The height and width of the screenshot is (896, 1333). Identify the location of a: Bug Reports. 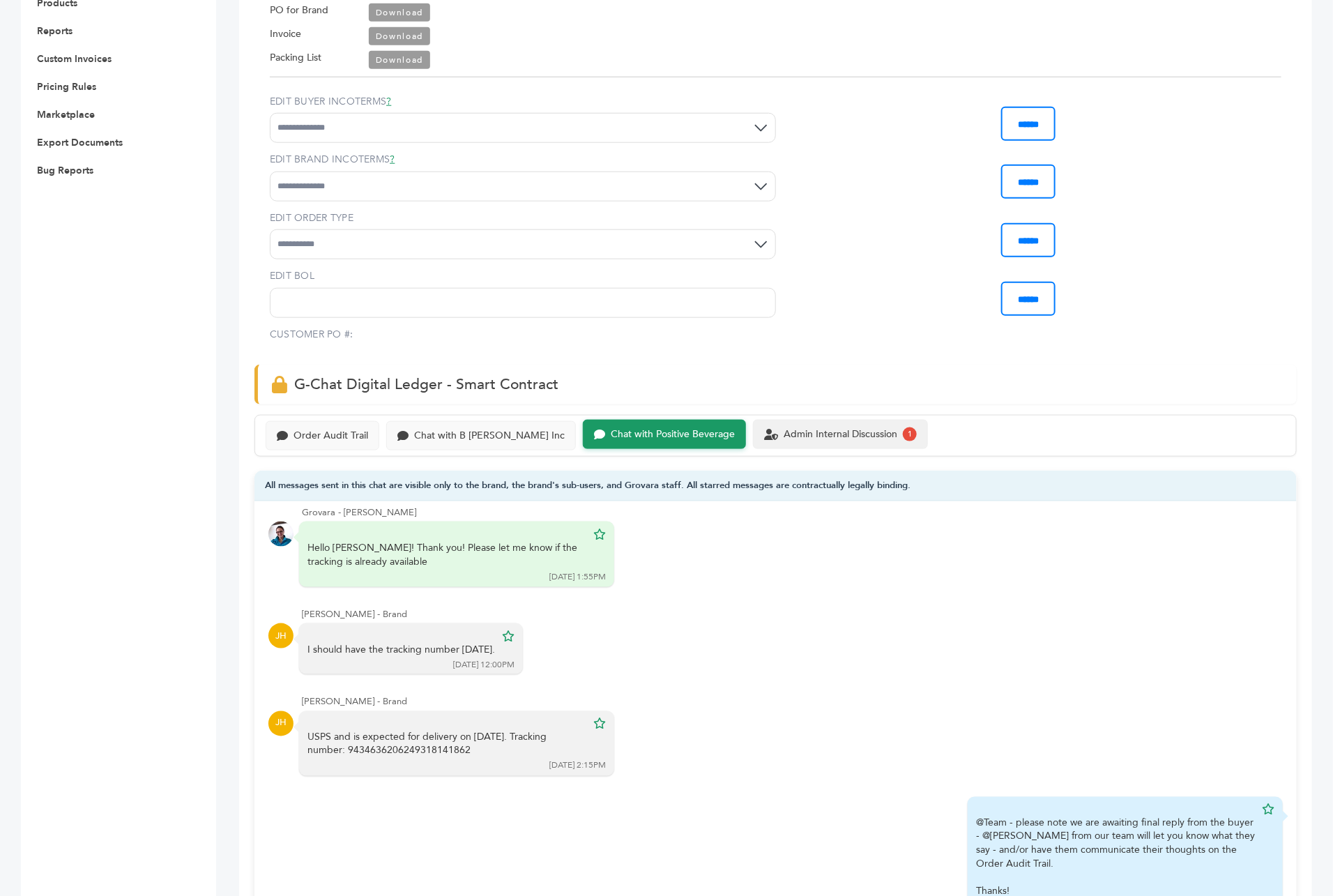
(65, 171).